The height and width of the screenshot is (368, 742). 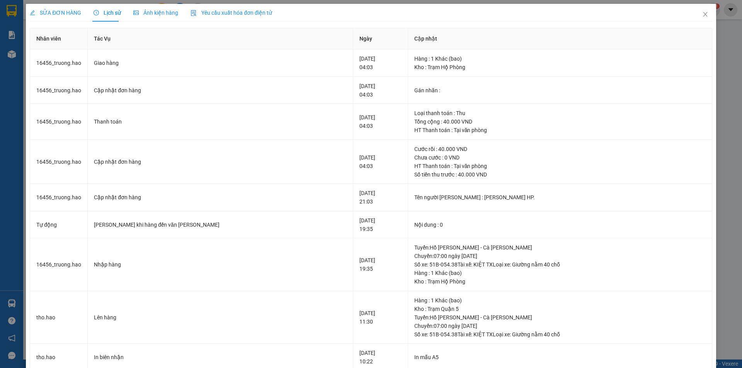 I want to click on div: Cước rồi : 40.000 VND, so click(x=560, y=149).